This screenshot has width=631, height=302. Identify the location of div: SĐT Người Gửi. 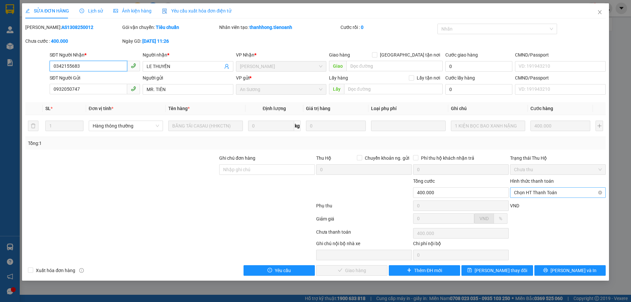
(95, 78).